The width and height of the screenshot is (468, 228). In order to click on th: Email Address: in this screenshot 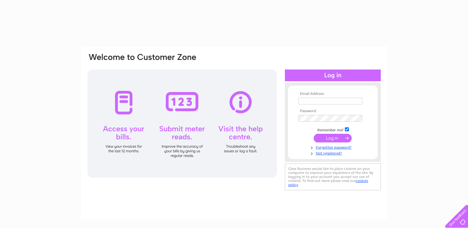, I will do `click(333, 94)`.